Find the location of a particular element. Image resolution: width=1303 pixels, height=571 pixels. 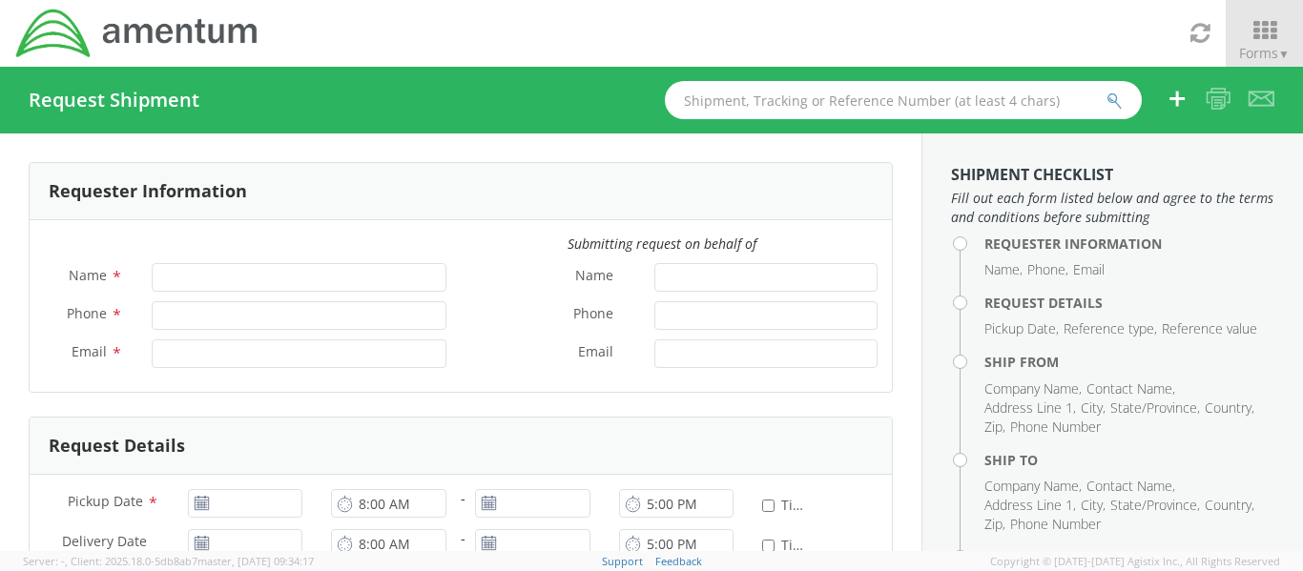

span: Fill out each form listed below and agree to the terms and conditions before submitting is located at coordinates (1112, 208).